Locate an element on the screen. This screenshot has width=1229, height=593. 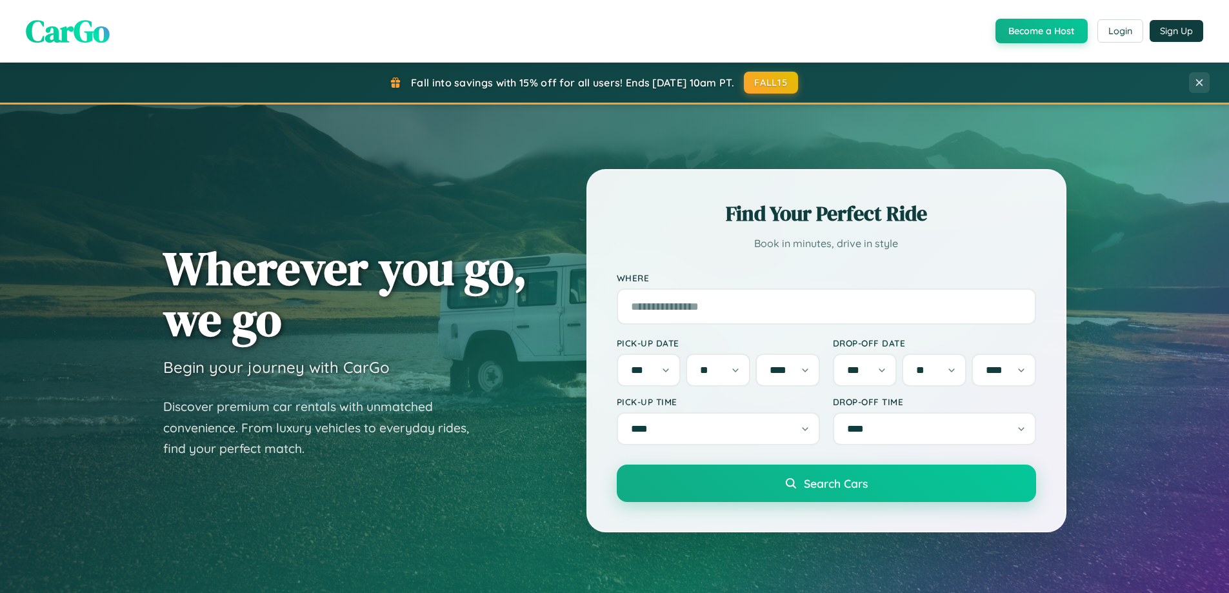
label: Pick-up Date is located at coordinates (718, 342).